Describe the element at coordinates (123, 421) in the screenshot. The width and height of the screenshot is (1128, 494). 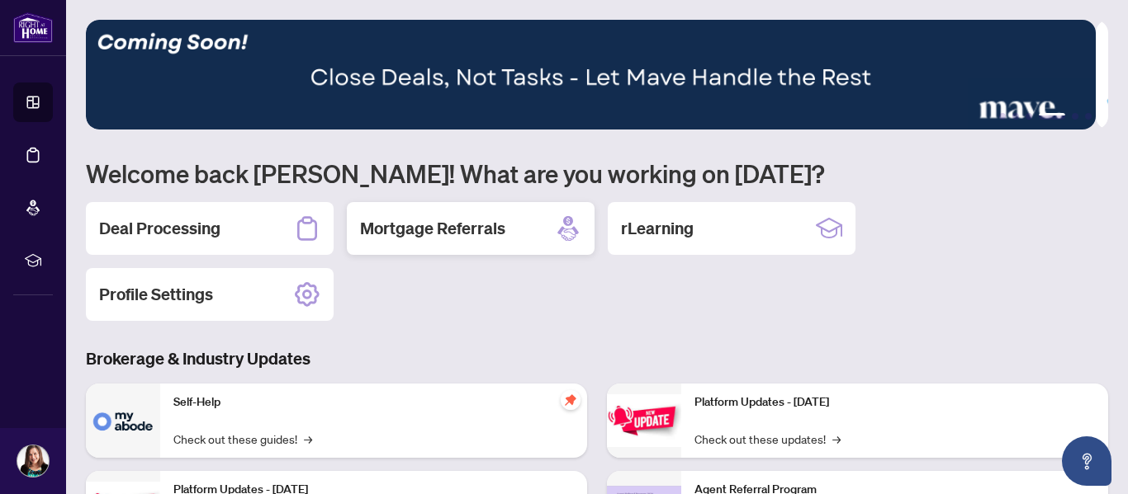
I see `img: Self-Help` at that location.